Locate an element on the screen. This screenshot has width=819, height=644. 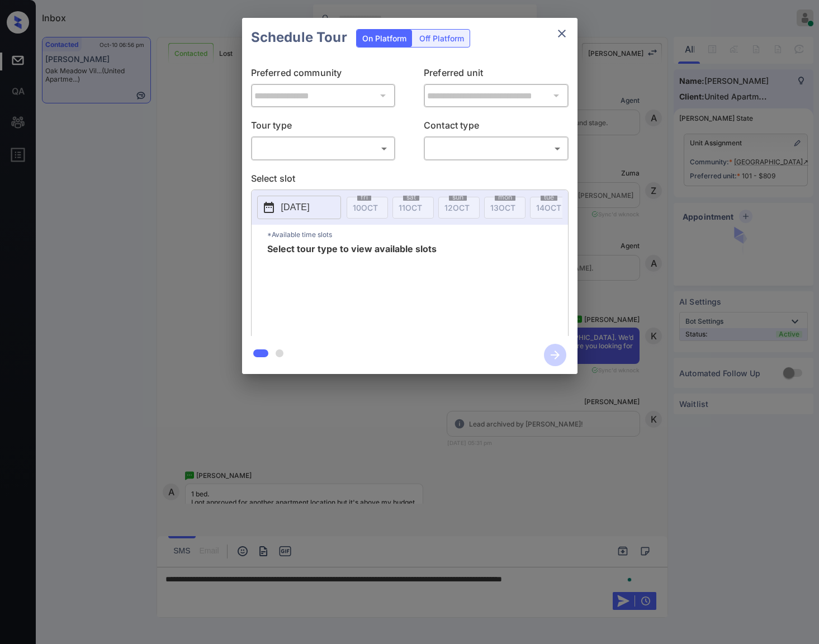
div: Off Platform is located at coordinates (441, 38).